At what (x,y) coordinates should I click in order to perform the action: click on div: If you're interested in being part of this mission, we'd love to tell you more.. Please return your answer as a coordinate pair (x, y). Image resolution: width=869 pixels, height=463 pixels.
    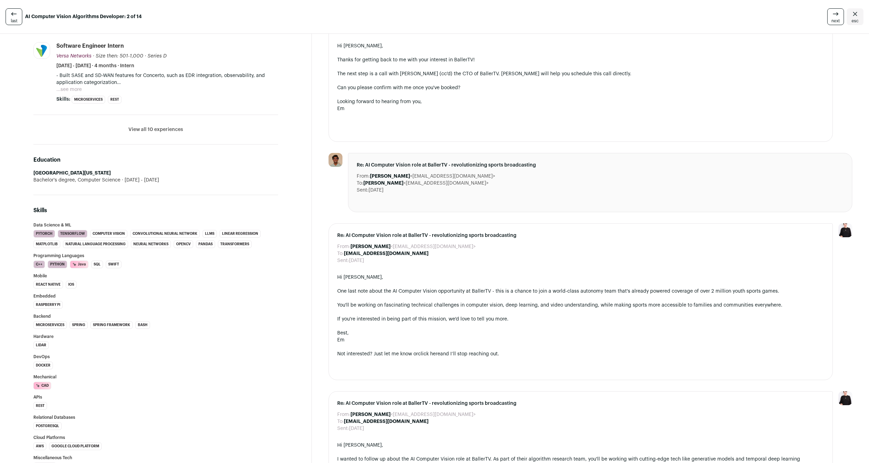
    Looking at the image, I should click on (581, 319).